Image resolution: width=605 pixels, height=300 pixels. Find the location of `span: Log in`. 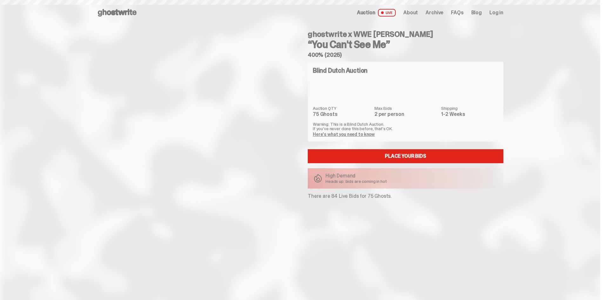

span: Log in is located at coordinates (496, 13).